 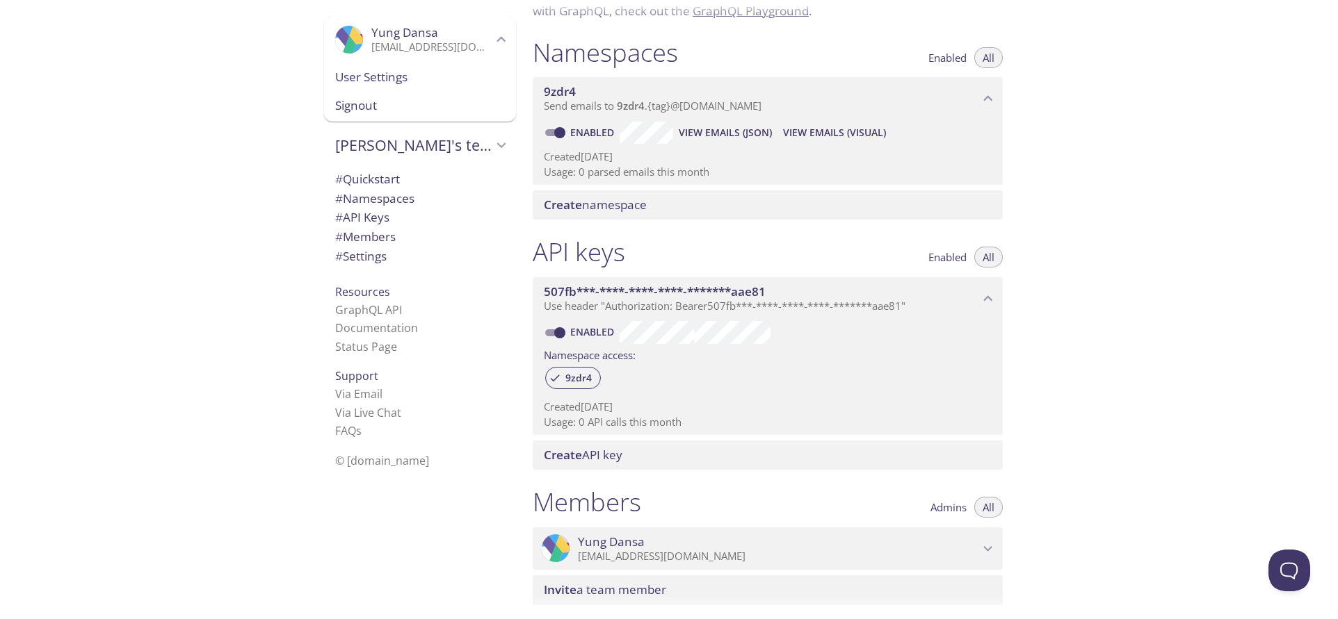 I want to click on div: 9zdr4, so click(x=573, y=378).